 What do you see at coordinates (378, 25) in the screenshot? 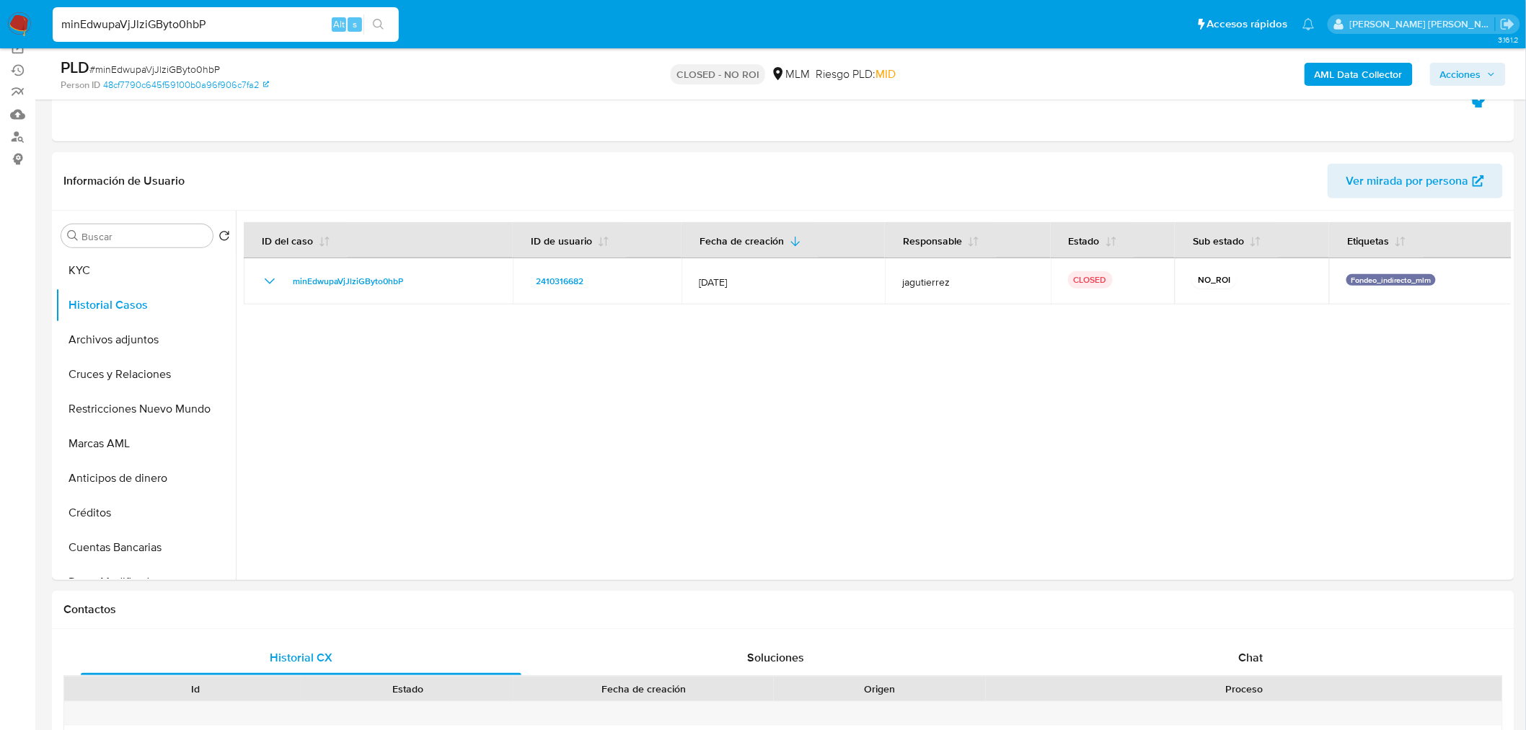
I see `button: search-icon` at bounding box center [378, 25].